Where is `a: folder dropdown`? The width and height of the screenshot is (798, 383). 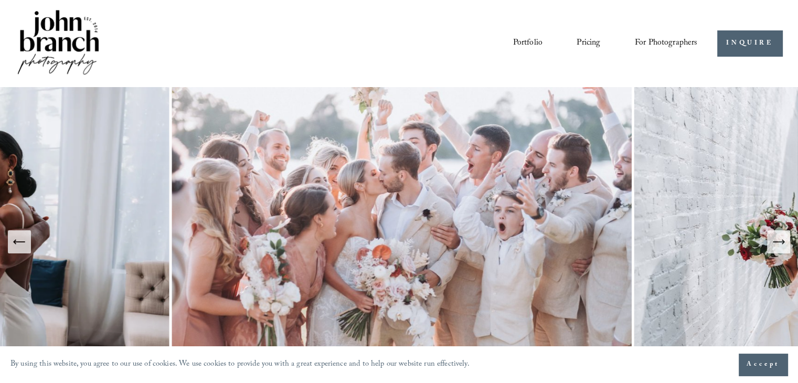
a: folder dropdown is located at coordinates (666, 44).